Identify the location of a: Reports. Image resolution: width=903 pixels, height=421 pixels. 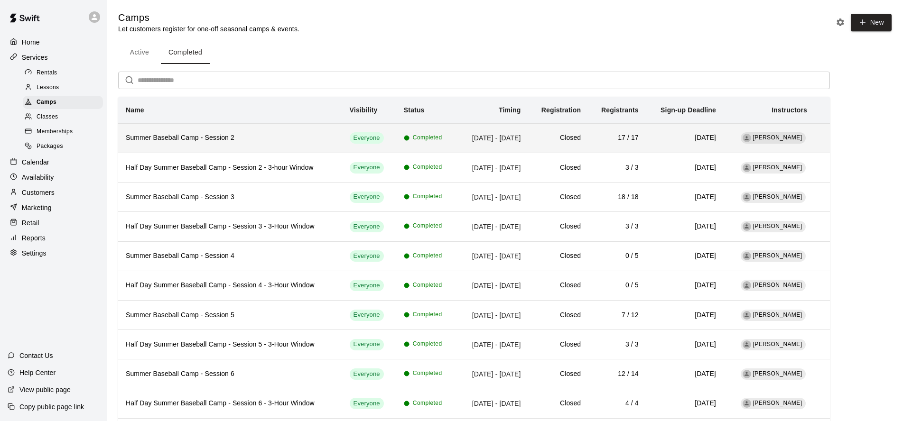
(53, 238).